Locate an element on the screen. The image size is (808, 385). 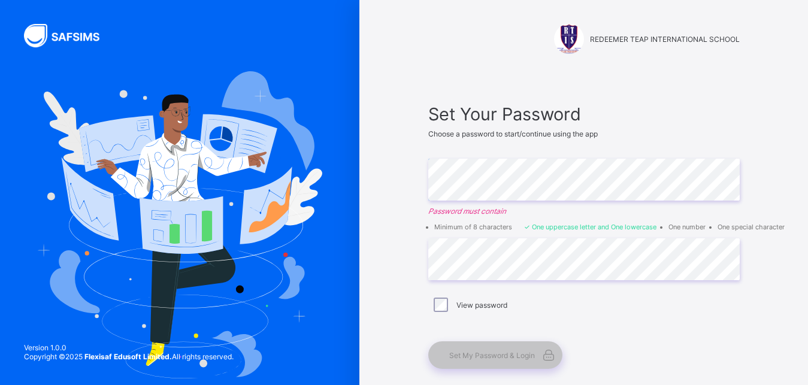
span: REDEEMER TEAP INTERNATIONAL SCHOOL is located at coordinates (664, 39).